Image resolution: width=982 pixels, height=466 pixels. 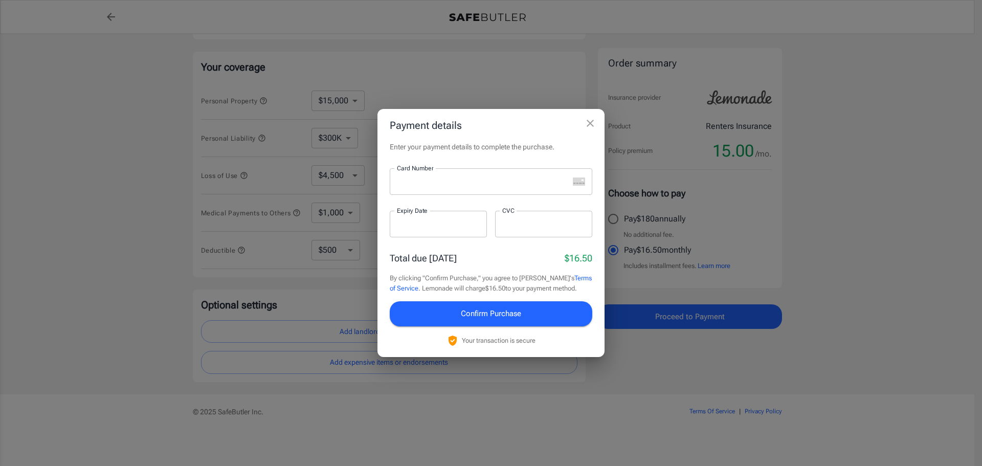 What do you see at coordinates (412, 210) in the screenshot?
I see `label: Expiry Date` at bounding box center [412, 210].